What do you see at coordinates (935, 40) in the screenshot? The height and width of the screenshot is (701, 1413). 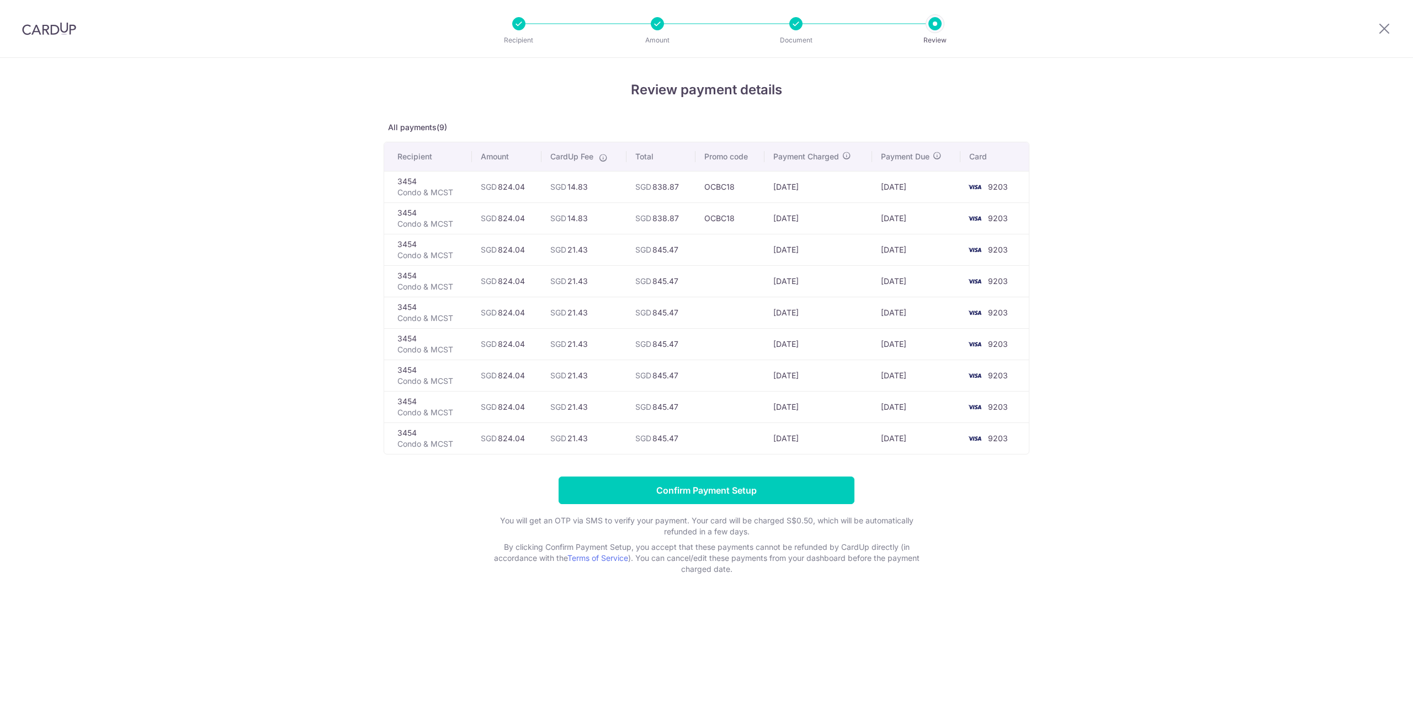 I see `p: Review` at bounding box center [935, 40].